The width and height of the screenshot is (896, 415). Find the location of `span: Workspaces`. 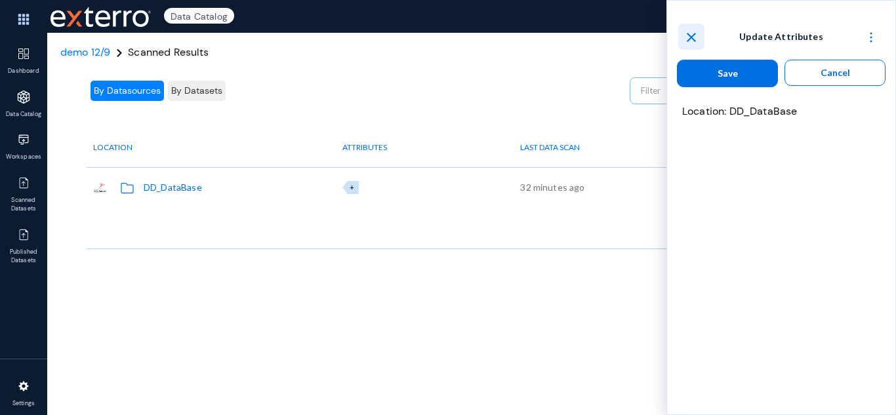

span: Workspaces is located at coordinates (24, 157).